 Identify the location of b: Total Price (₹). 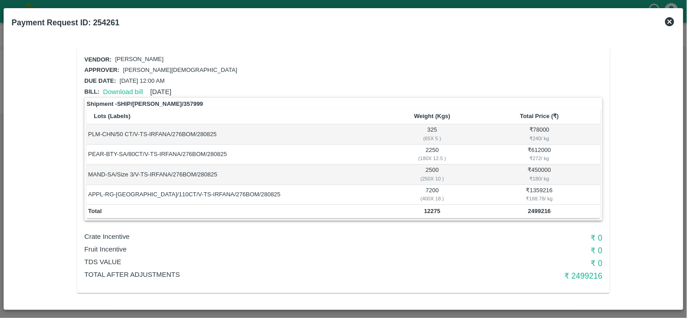
(540, 116).